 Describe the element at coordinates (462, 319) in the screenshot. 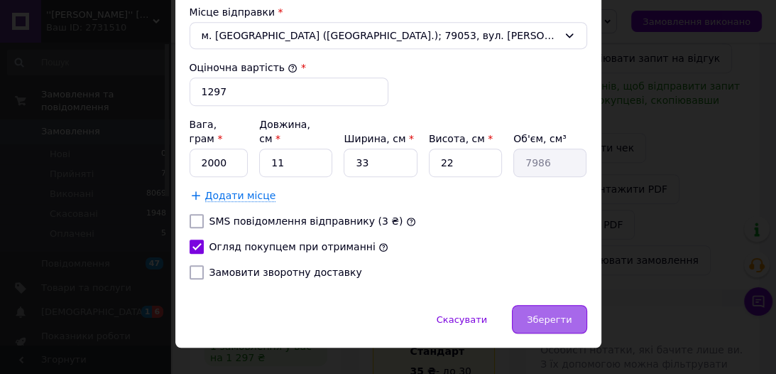

I see `span: Скасувати` at that location.